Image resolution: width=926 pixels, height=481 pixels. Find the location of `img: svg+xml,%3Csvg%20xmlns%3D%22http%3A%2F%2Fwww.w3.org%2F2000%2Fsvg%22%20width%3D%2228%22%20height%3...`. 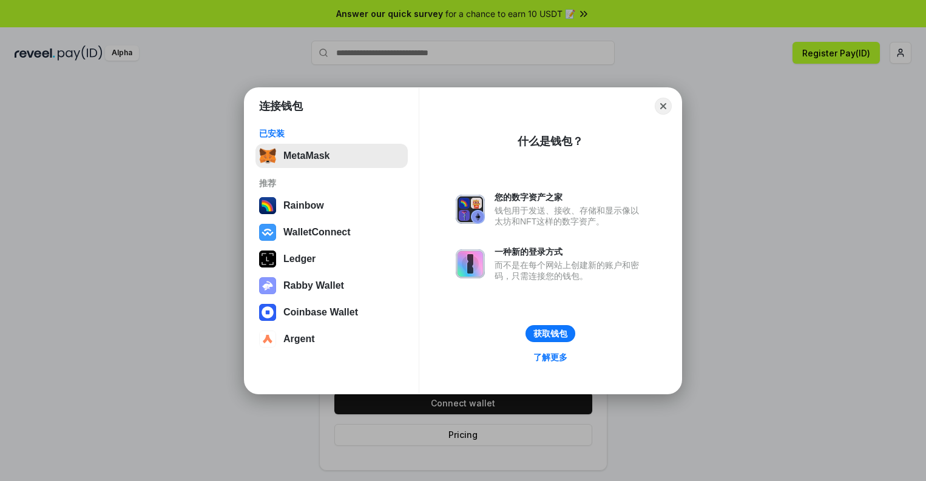

img: svg+xml,%3Csvg%20xmlns%3D%22http%3A%2F%2Fwww.w3.org%2F2000%2Fsvg%22%20width%3D%2228%22%20height%3... is located at coordinates (268, 259).